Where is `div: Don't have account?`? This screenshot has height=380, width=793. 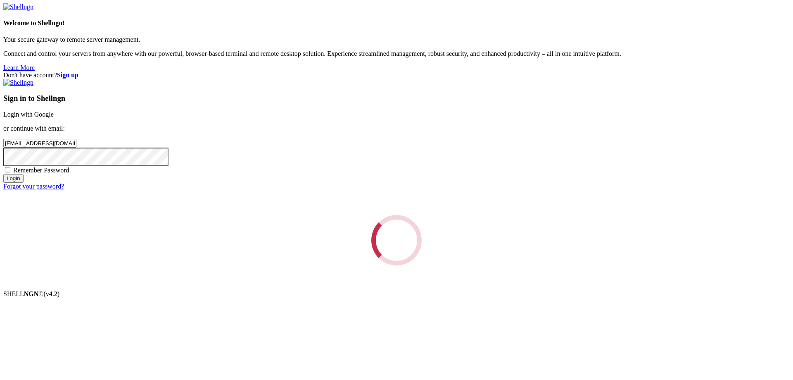 div: Don't have account? is located at coordinates (397, 75).